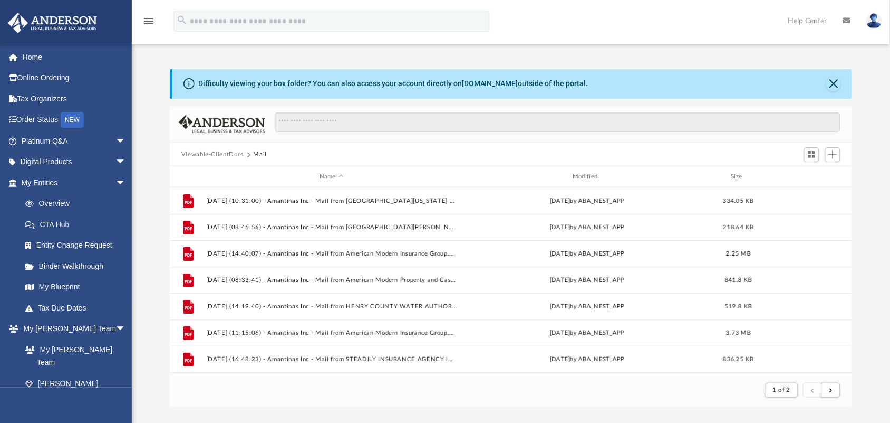 Image resolution: width=890 pixels, height=423 pixels. Describe the element at coordinates (52, 23) in the screenshot. I see `img: Anderson Advisors Platinum Portal` at that location.